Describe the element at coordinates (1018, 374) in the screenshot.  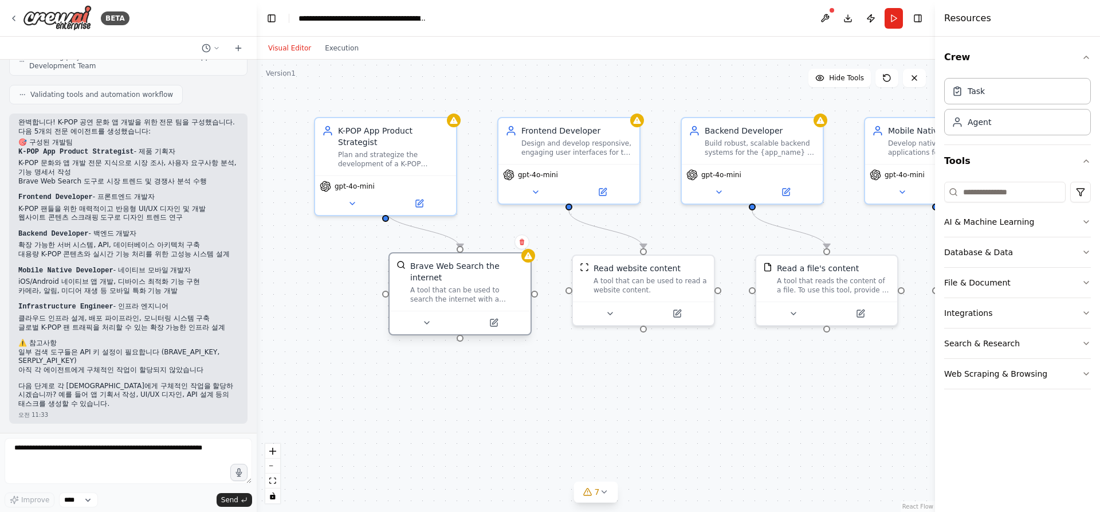
I see `button: Web Scraping & Browsing` at that location.